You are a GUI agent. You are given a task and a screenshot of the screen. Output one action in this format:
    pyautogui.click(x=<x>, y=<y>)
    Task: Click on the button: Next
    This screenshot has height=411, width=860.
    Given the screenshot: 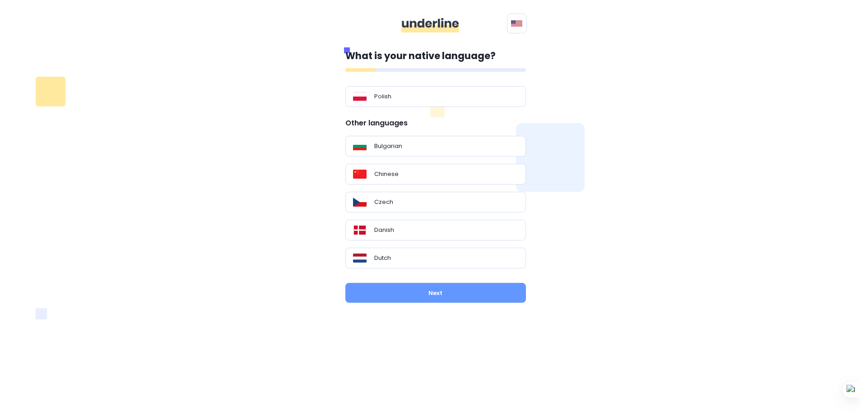 What is the action you would take?
    pyautogui.click(x=436, y=293)
    